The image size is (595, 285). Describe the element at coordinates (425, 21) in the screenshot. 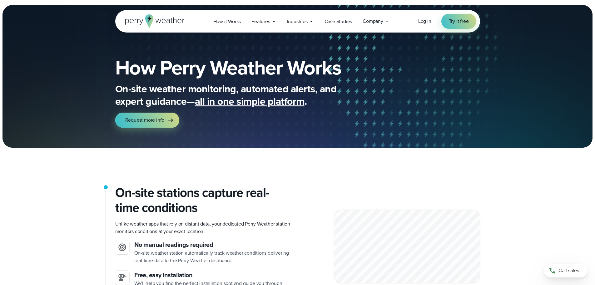

I see `a: Log in` at that location.